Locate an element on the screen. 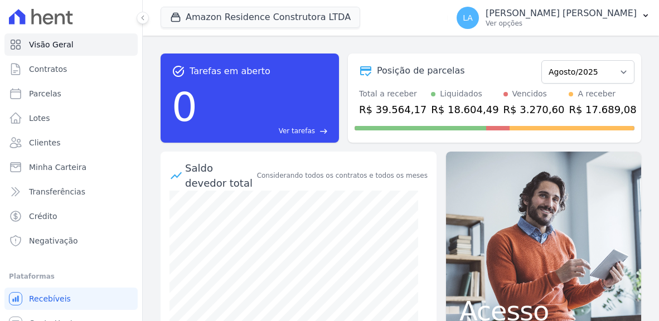  div: Vencidos is located at coordinates (530, 94).